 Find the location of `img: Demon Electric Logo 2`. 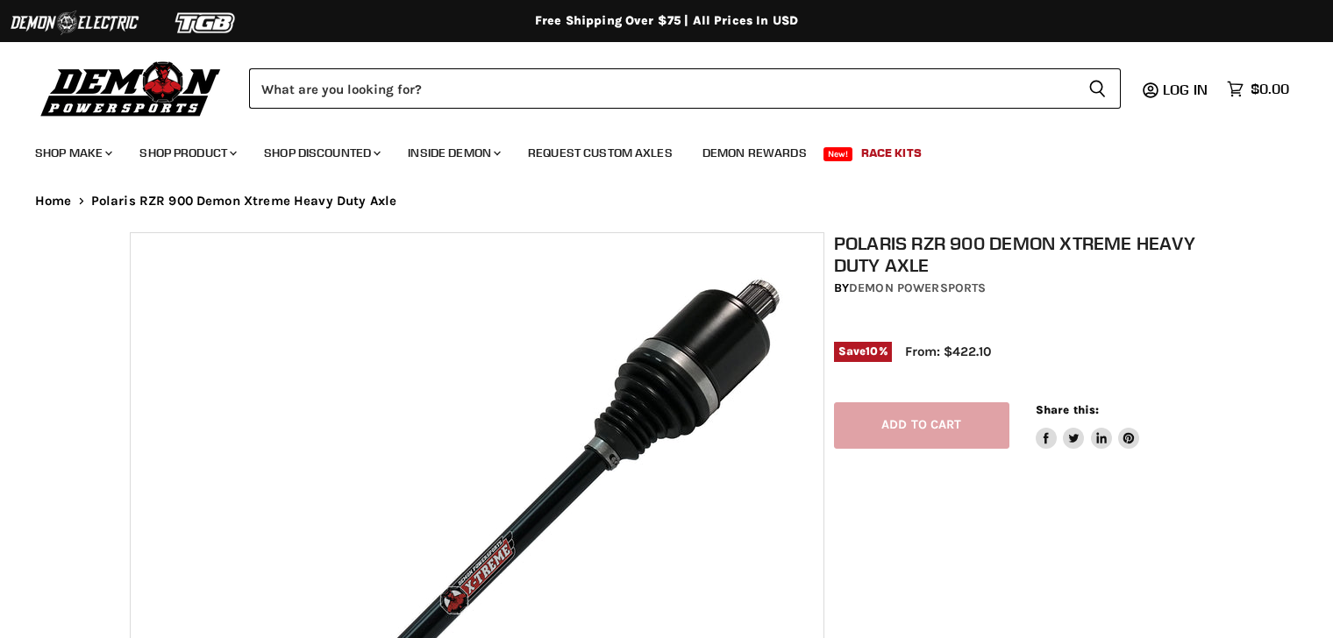

img: Demon Electric Logo 2 is located at coordinates (75, 23).